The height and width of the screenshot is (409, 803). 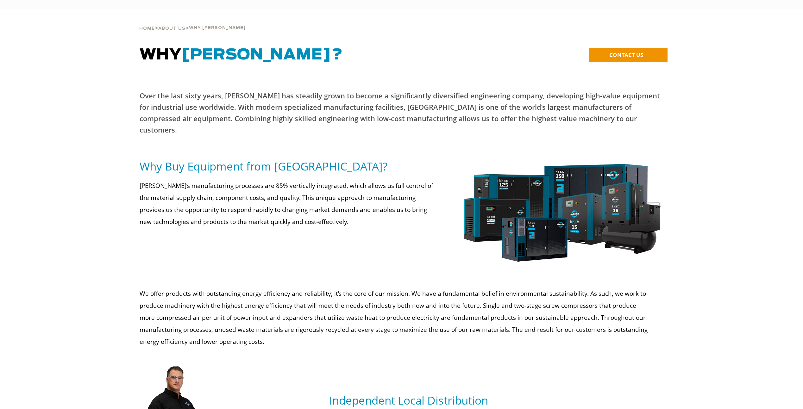 I want to click on span: About Us, so click(x=172, y=28).